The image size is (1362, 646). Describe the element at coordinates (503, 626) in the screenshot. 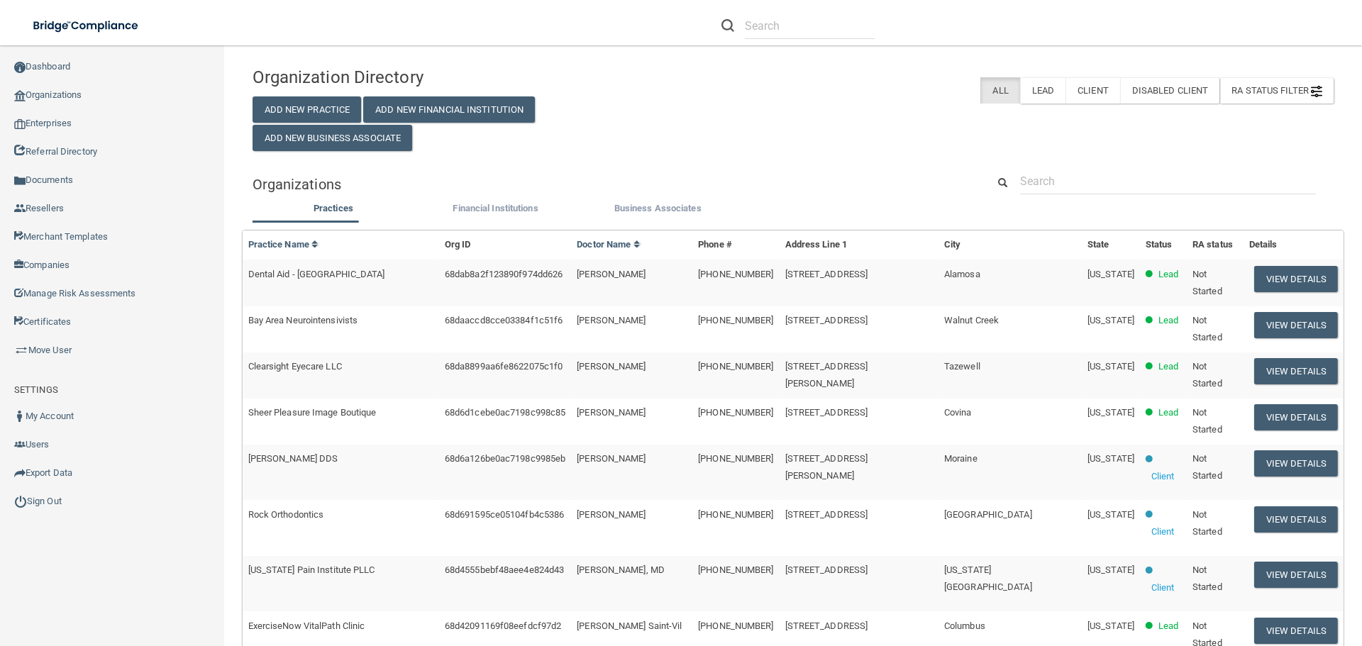

I see `span: 68d42091169f08eefdcf97d2` at that location.